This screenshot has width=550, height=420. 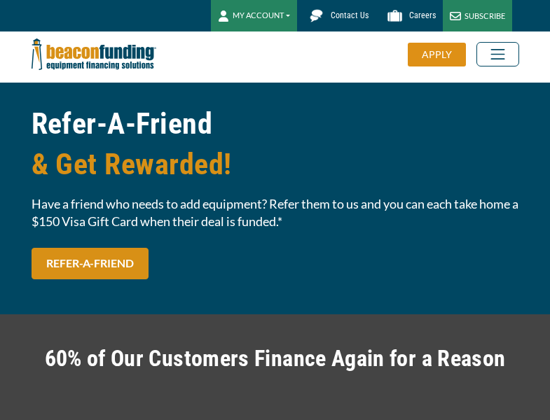 I want to click on div: APPLY, so click(x=436, y=55).